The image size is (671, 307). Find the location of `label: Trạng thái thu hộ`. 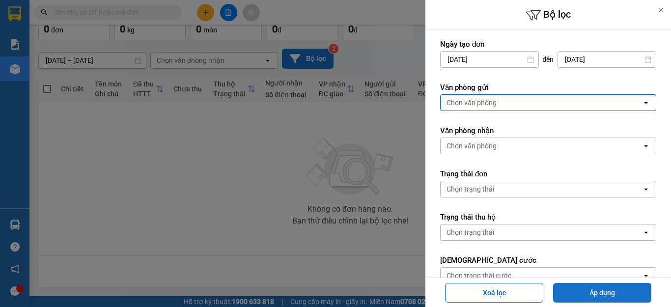

label: Trạng thái thu hộ is located at coordinates (548, 217).